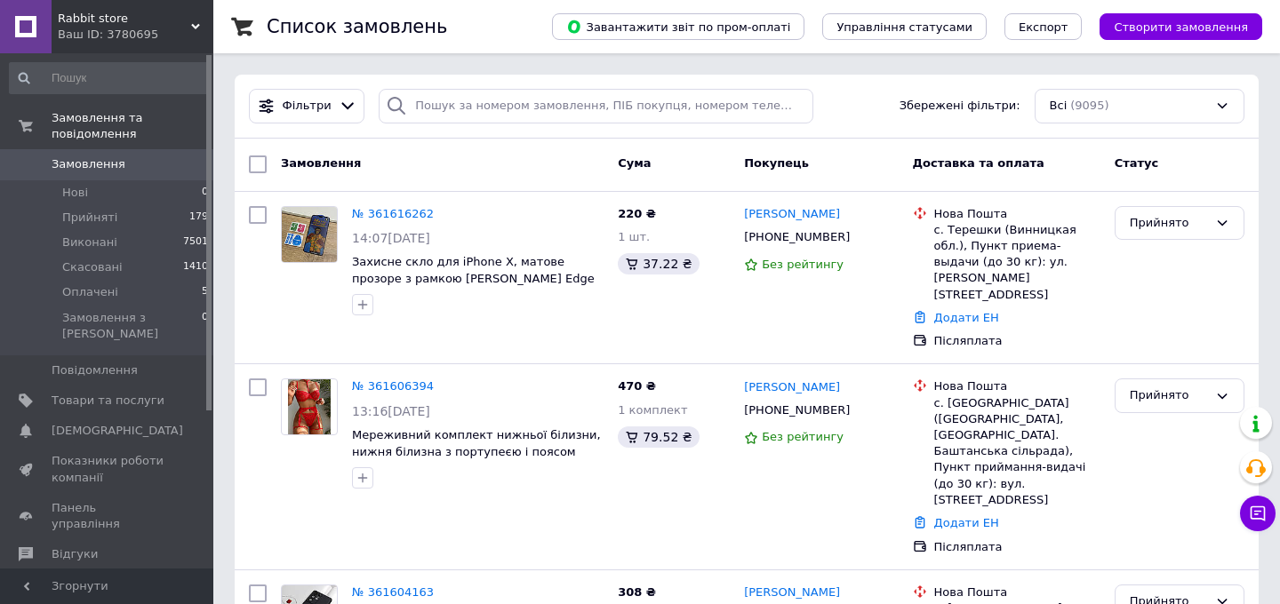 This screenshot has width=1280, height=604. Describe the element at coordinates (960, 106) in the screenshot. I see `span: Збережені фільтри:` at that location.